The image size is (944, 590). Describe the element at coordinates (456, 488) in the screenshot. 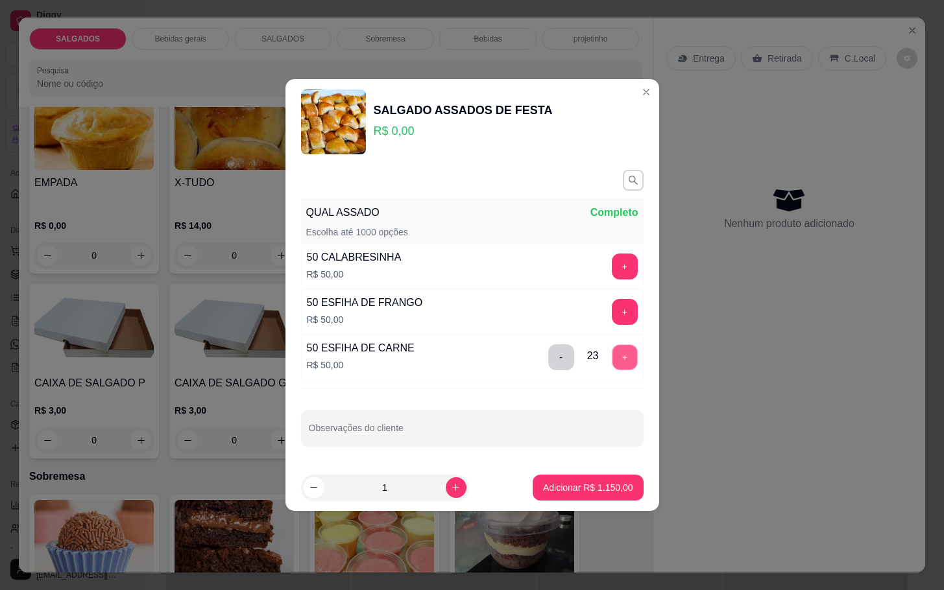

I see `button: increase-product-quantity` at that location.